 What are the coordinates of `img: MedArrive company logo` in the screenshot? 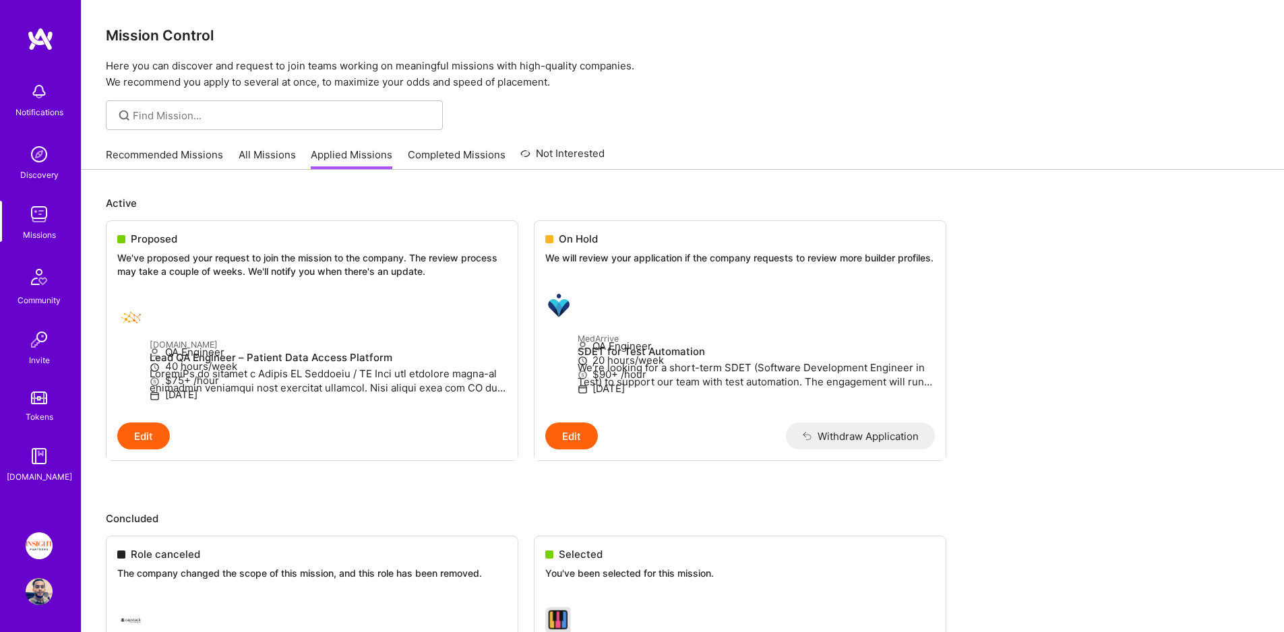 It's located at (559, 305).